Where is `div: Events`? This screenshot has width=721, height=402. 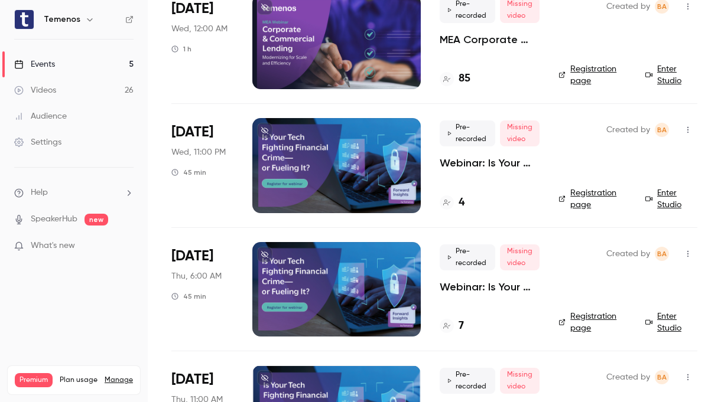
div: Events is located at coordinates (34, 64).